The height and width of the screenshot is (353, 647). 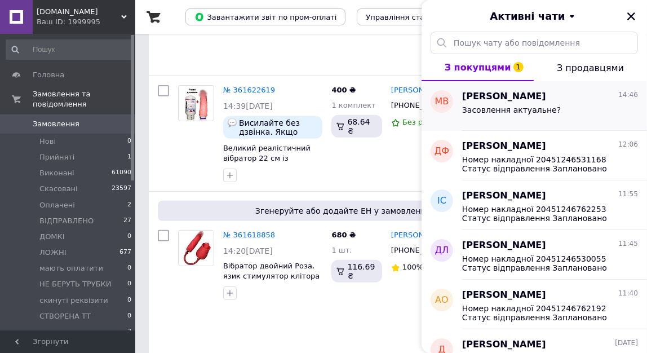 I want to click on a: Вібратор двойний Роза, язик стимулятор клітора і сосків, фаллоімітатор, so click(x=271, y=276).